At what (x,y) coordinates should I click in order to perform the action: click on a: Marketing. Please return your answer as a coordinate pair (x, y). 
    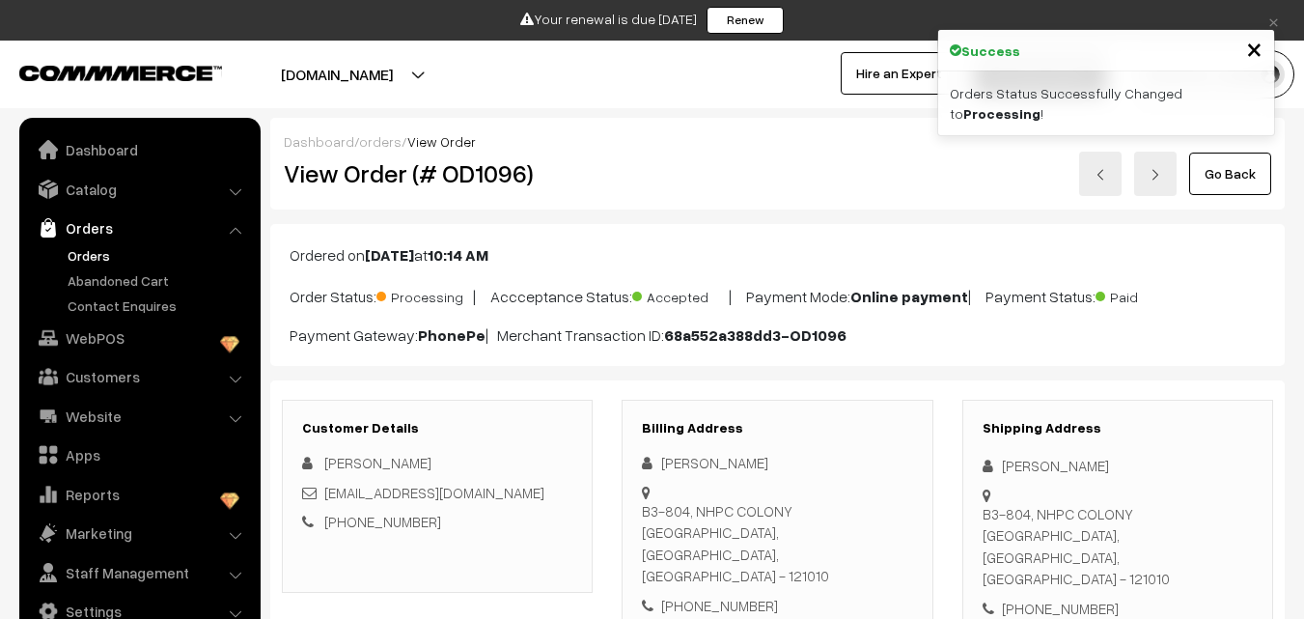
    Looking at the image, I should click on (139, 533).